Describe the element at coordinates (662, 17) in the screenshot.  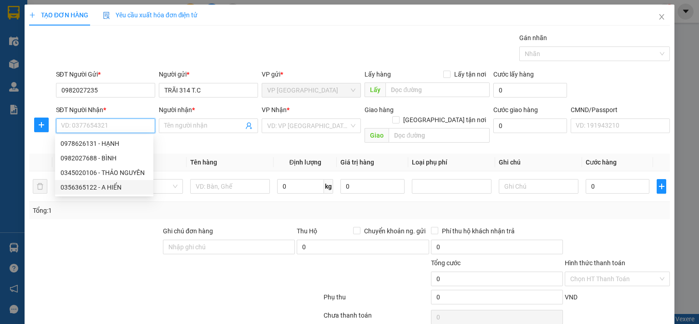
I see `span: close` at that location.